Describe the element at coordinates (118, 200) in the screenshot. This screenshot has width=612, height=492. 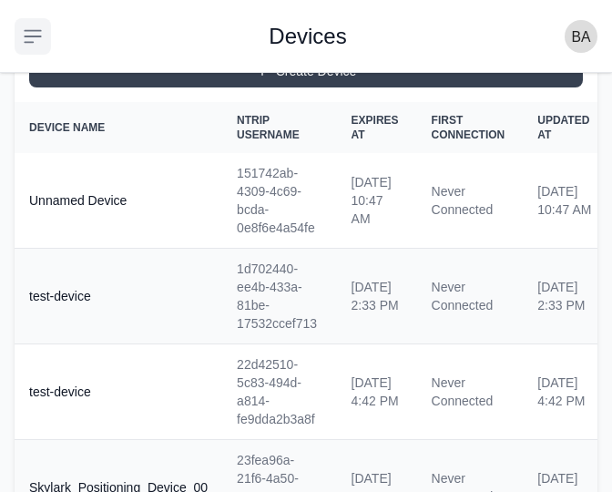
I see `th: Unnamed Device` at that location.